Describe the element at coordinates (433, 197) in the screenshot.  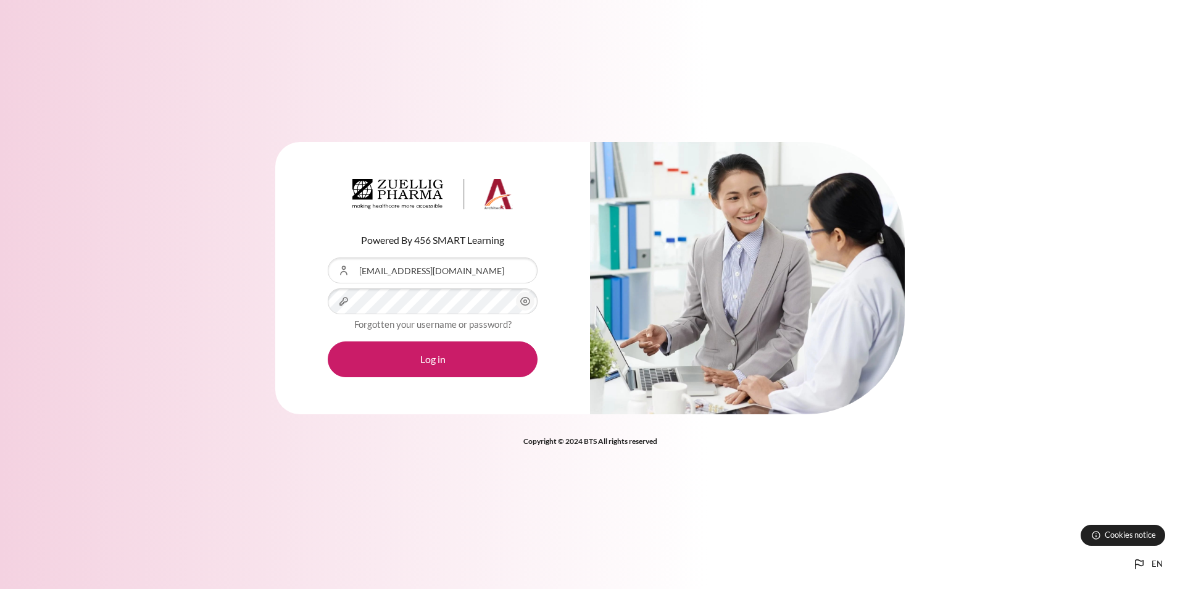
I see `a: Architeck` at that location.